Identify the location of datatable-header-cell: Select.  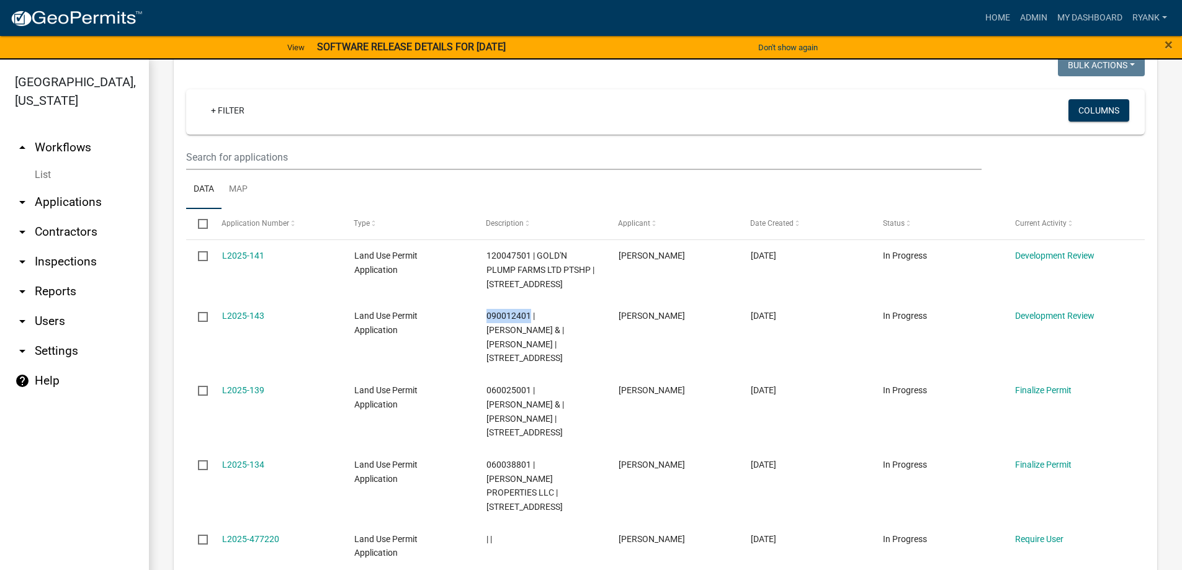
(198, 224).